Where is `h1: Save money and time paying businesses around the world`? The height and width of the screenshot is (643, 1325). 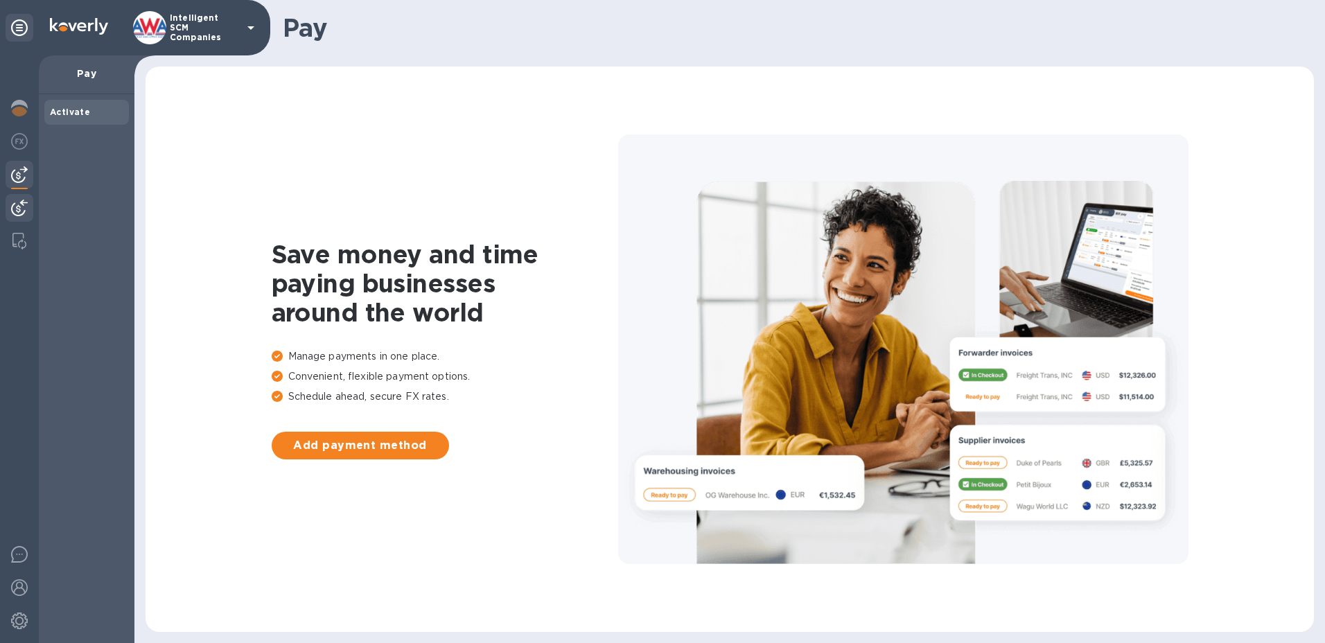
h1: Save money and time paying businesses around the world is located at coordinates (445, 283).